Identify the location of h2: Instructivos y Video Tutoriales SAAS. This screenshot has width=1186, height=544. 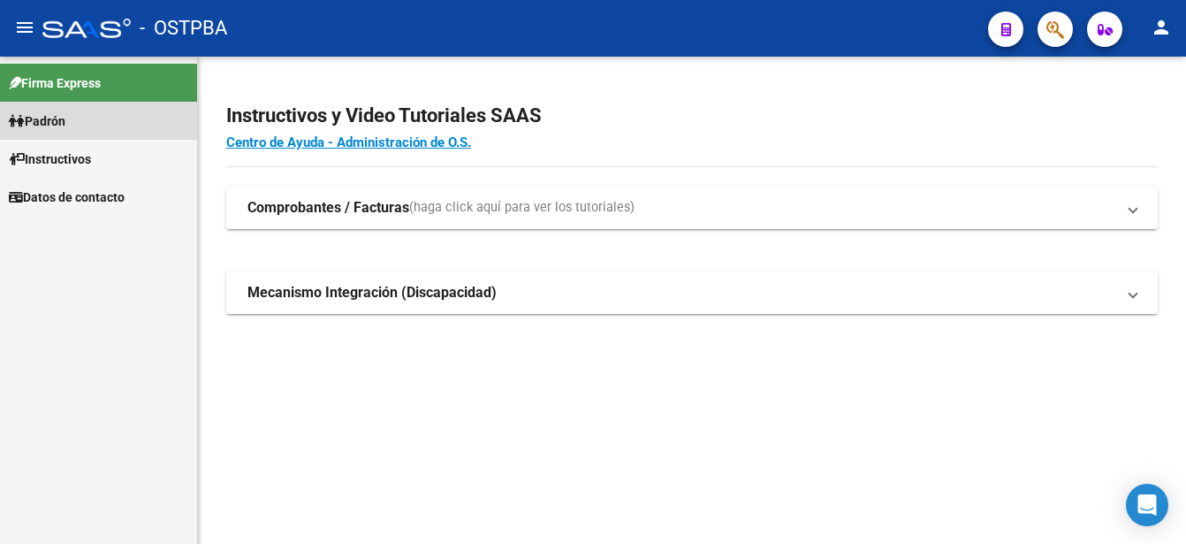
(692, 116).